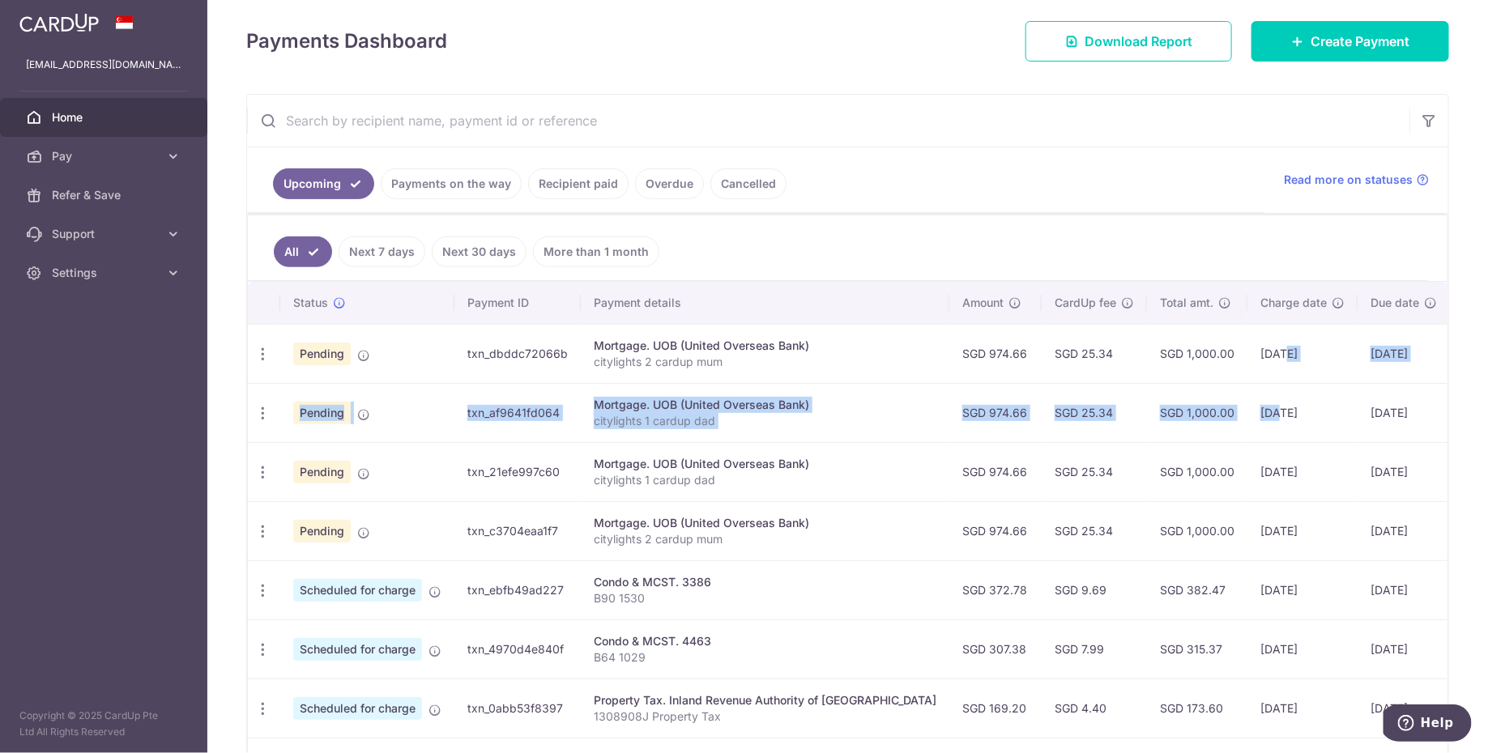 Image resolution: width=1488 pixels, height=753 pixels. Describe the element at coordinates (518, 649) in the screenshot. I see `td: txn_4970d4e840f` at that location.